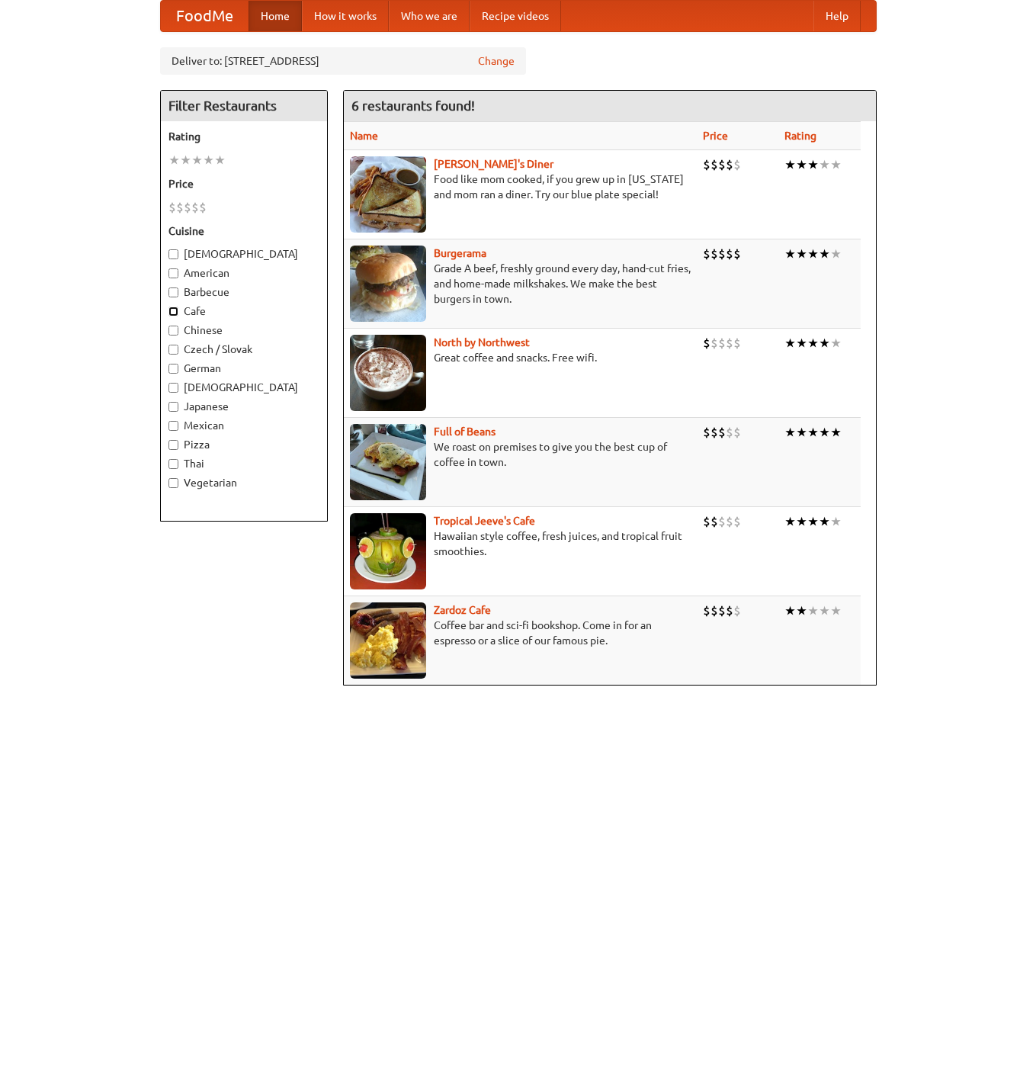  Describe the element at coordinates (715, 136) in the screenshot. I see `a: Price` at that location.